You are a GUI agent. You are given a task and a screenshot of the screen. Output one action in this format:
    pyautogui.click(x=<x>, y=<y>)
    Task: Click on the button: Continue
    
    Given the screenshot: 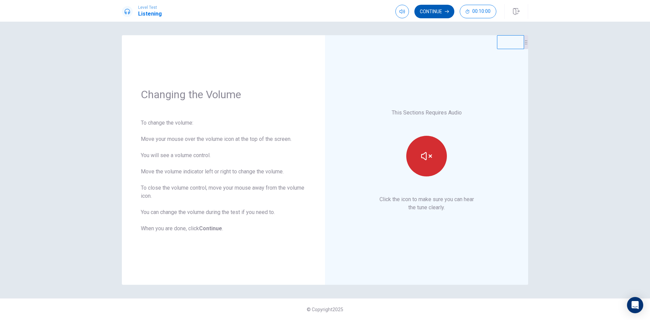 What is the action you would take?
    pyautogui.click(x=434, y=12)
    